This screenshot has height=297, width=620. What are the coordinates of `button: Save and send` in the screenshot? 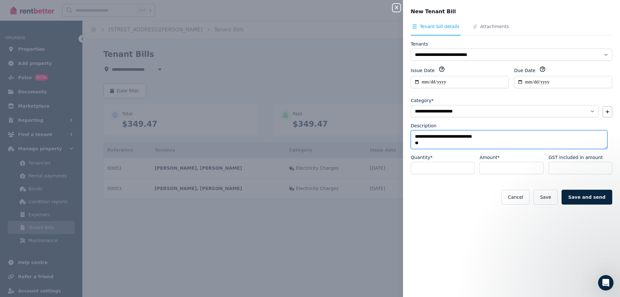 It's located at (587, 197).